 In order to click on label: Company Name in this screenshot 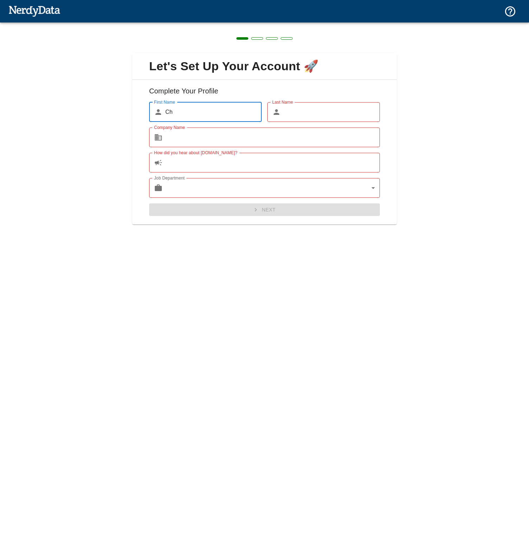, I will do `click(169, 127)`.